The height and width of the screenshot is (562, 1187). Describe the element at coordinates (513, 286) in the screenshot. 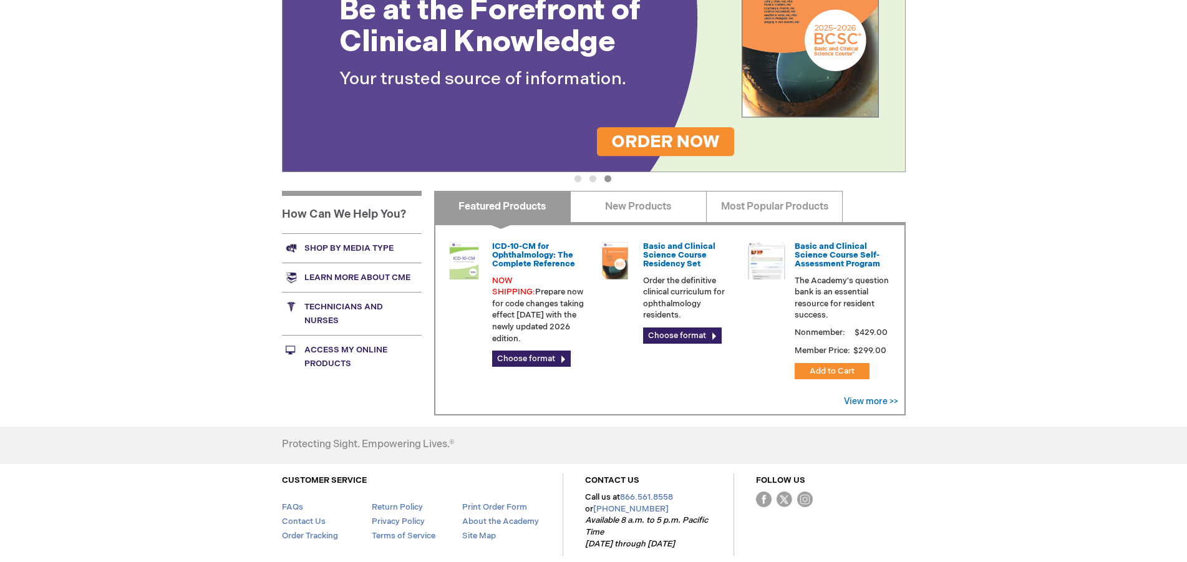

I see `font: NOW SHIPPING:` at that location.